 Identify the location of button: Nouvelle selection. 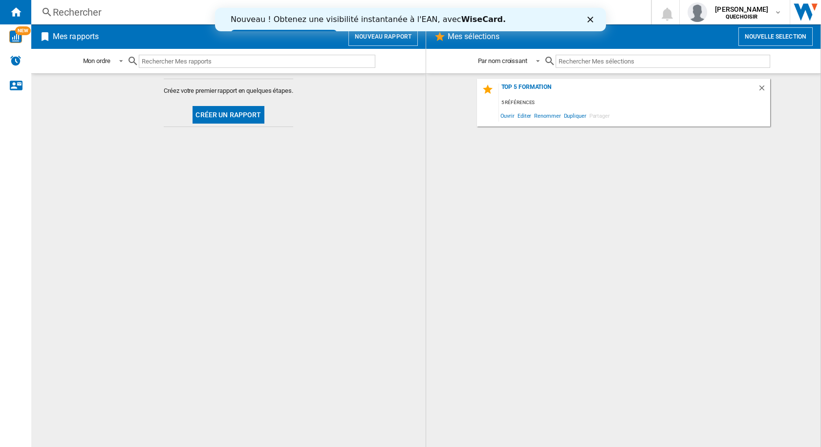
(775, 37).